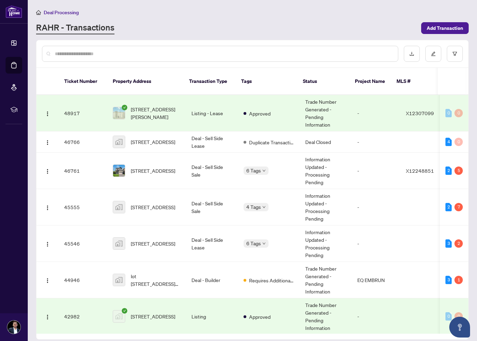  Describe the element at coordinates (433, 54) in the screenshot. I see `button: edit` at that location.